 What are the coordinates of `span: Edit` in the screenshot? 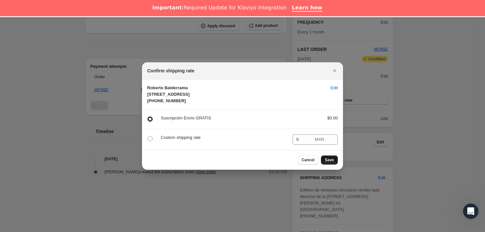 It's located at (335, 88).